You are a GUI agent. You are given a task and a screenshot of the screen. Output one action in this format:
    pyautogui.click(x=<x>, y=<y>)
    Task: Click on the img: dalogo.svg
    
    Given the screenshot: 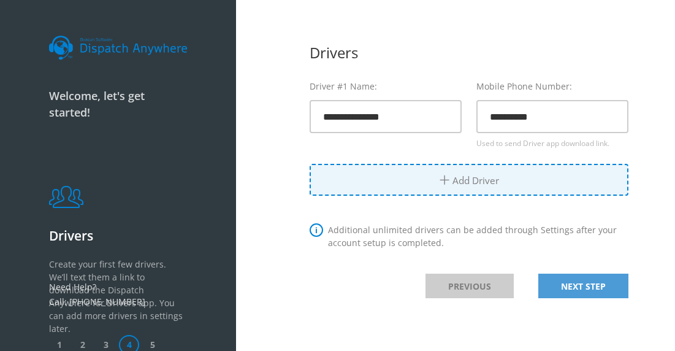 What is the action you would take?
    pyautogui.click(x=118, y=48)
    